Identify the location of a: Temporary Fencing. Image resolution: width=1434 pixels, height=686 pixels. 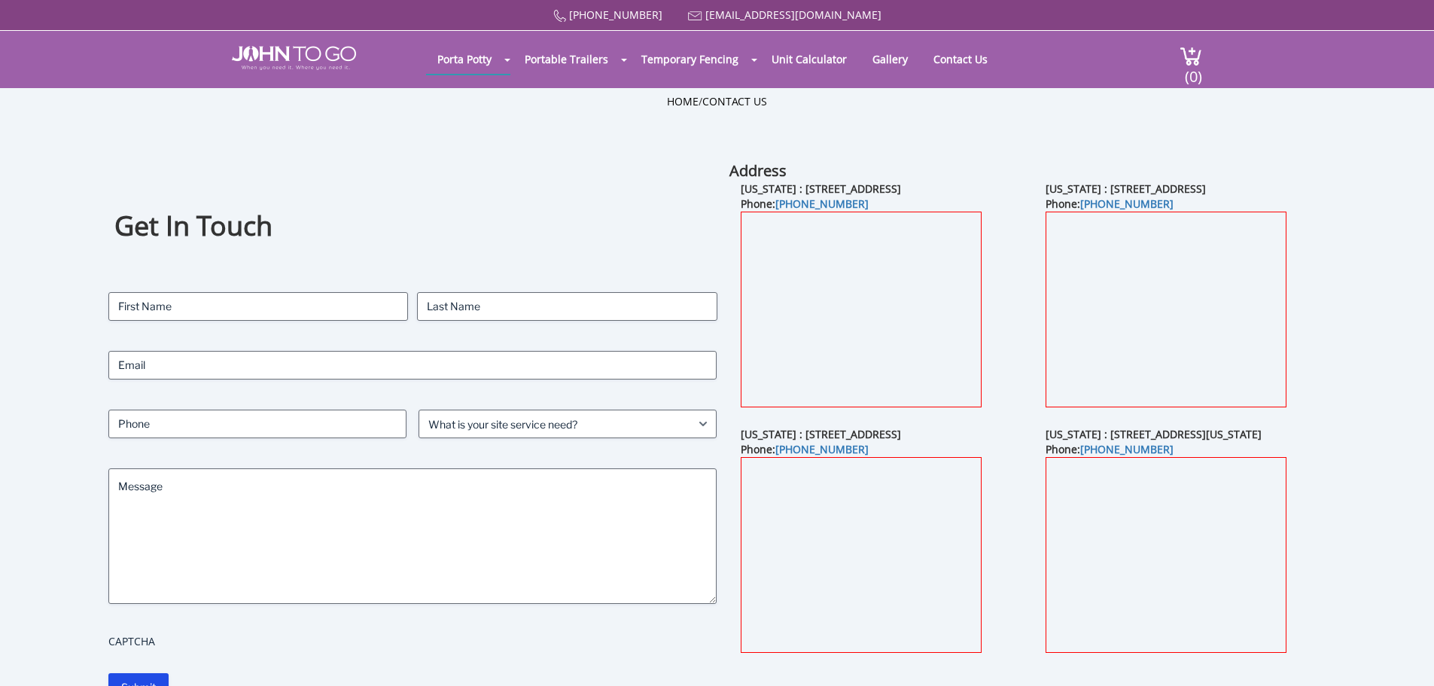
(690, 59).